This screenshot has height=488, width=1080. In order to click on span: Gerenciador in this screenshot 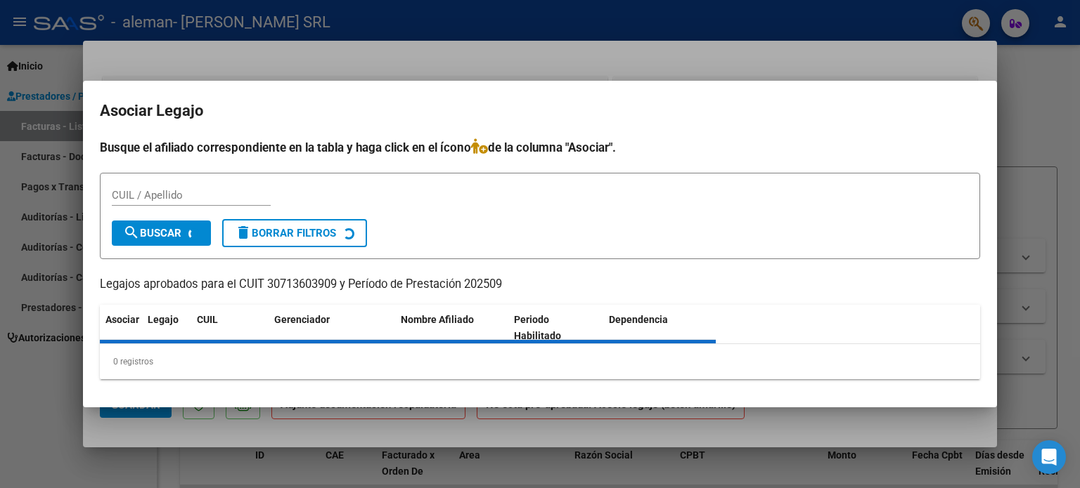, I will do `click(302, 320)`.